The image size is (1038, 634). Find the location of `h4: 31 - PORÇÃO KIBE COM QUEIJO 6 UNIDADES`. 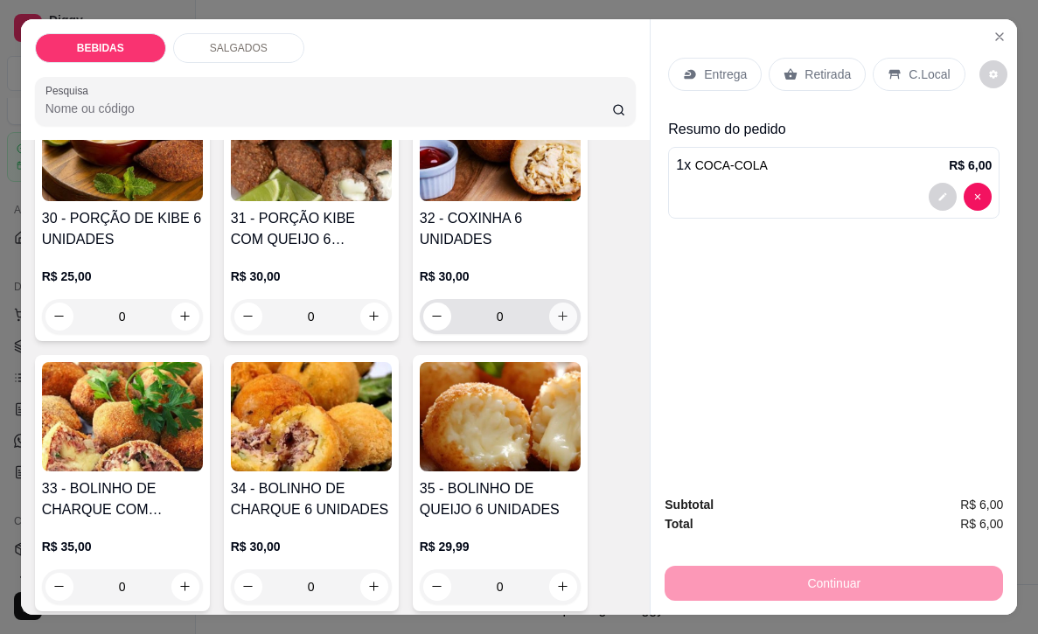

h4: 31 - PORÇÃO KIBE COM QUEIJO 6 UNIDADES is located at coordinates (311, 229).